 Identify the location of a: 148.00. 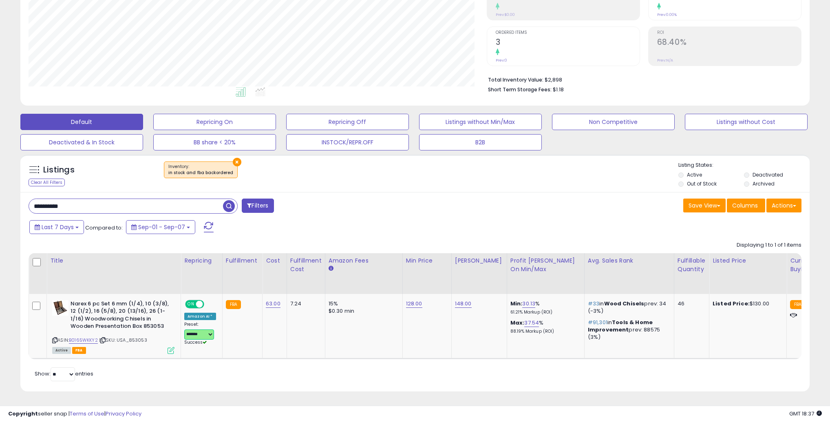
(463, 304).